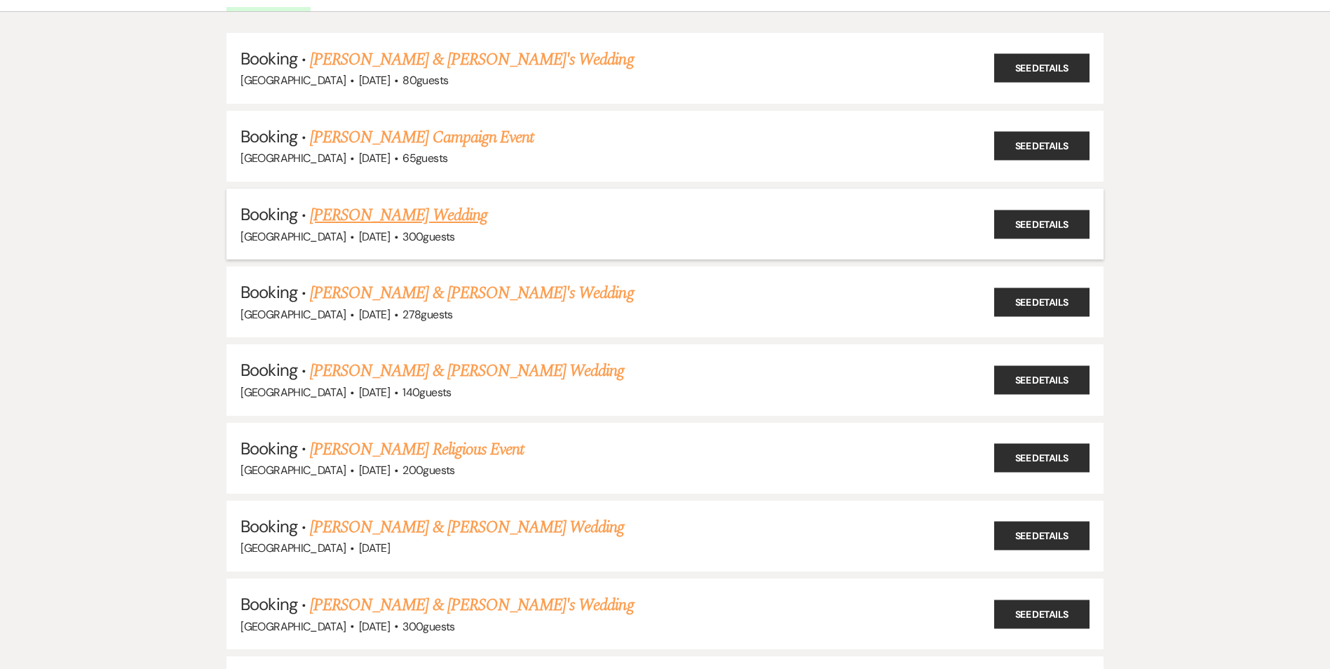 This screenshot has width=1330, height=669. I want to click on span: 200 guests, so click(428, 470).